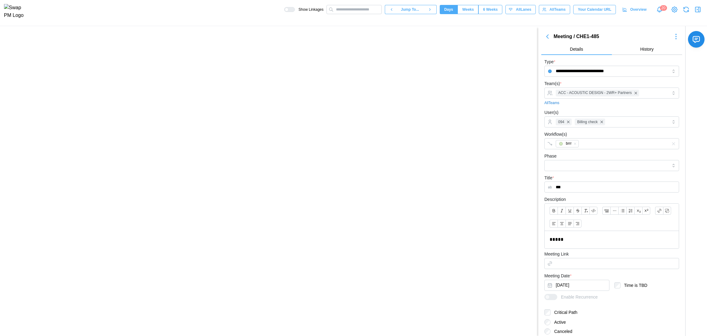 The width and height of the screenshot is (707, 336). I want to click on button: Link, so click(659, 211).